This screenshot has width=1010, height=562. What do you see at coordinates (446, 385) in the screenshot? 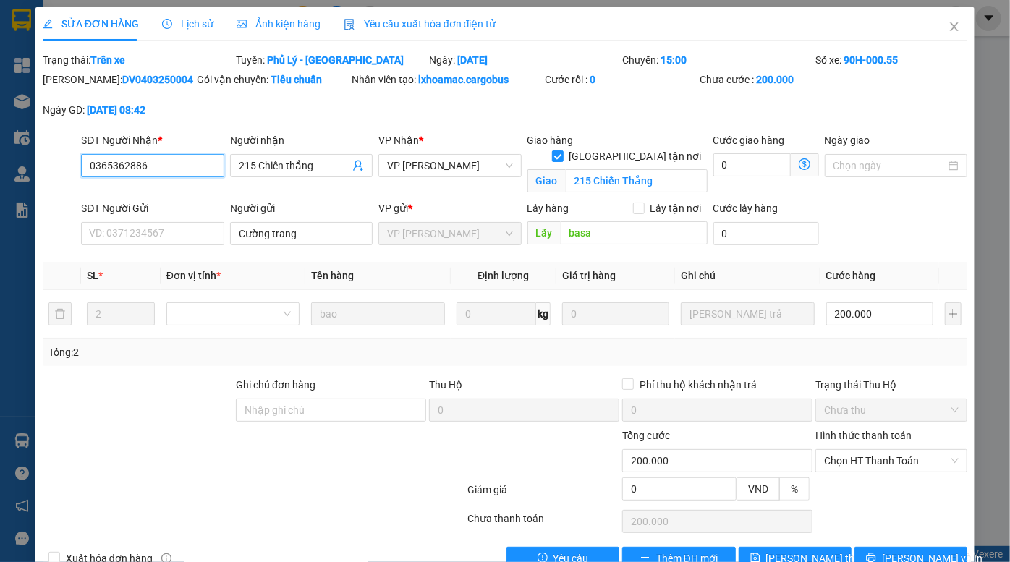
I see `span: Thu Hộ` at bounding box center [446, 385].